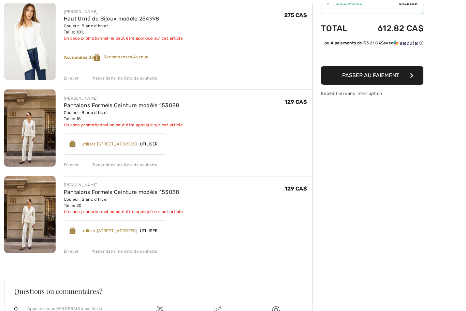 Image resolution: width=466 pixels, height=311 pixels. Describe the element at coordinates (372, 75) in the screenshot. I see `button: Passer au paiement` at that location.